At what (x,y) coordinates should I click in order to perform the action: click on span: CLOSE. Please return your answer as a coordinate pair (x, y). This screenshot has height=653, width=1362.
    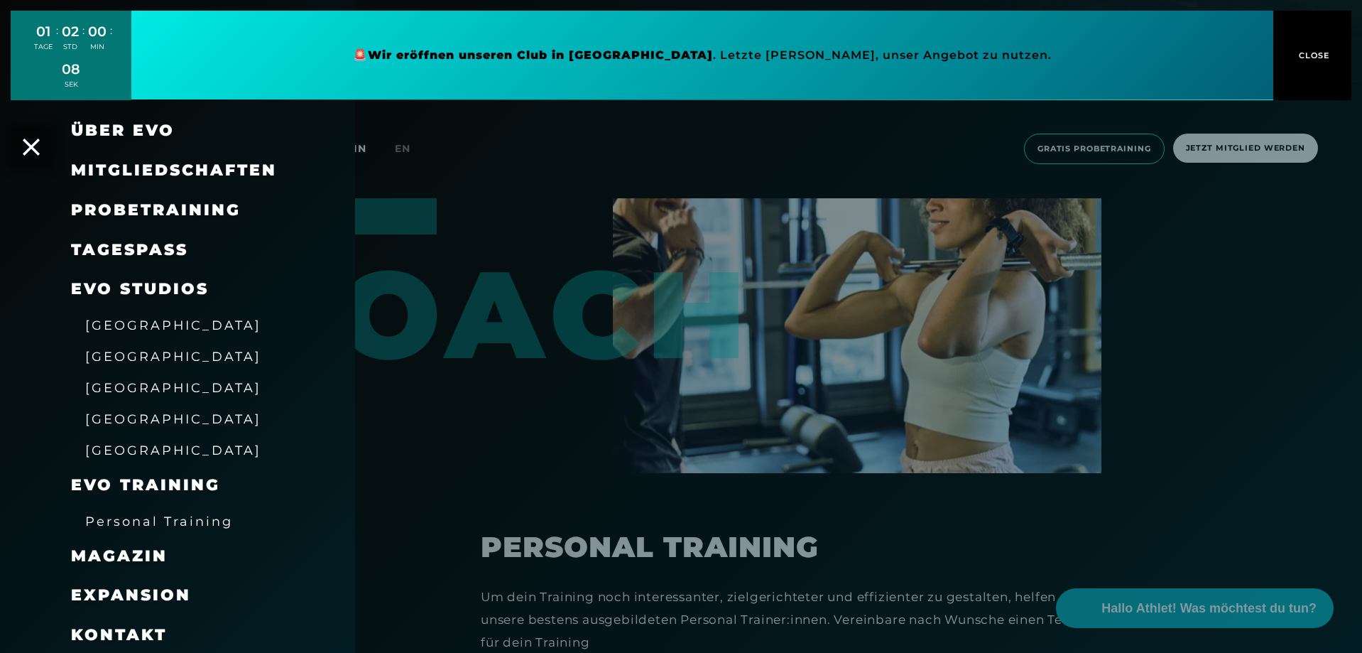
    Looking at the image, I should click on (1312, 55).